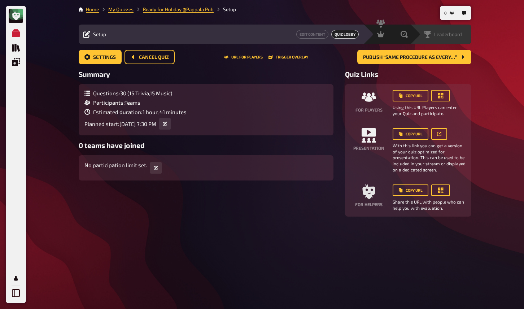 The height and width of the screenshot is (309, 524). Describe the element at coordinates (16, 278) in the screenshot. I see `a: Mein Konto` at that location.